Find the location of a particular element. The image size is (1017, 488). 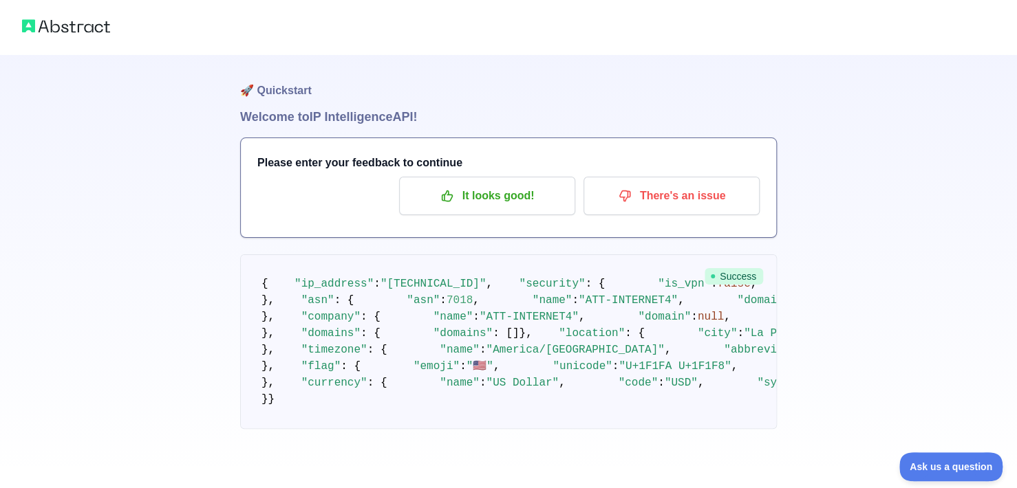

span: "abbreviation" is located at coordinates (770, 350).